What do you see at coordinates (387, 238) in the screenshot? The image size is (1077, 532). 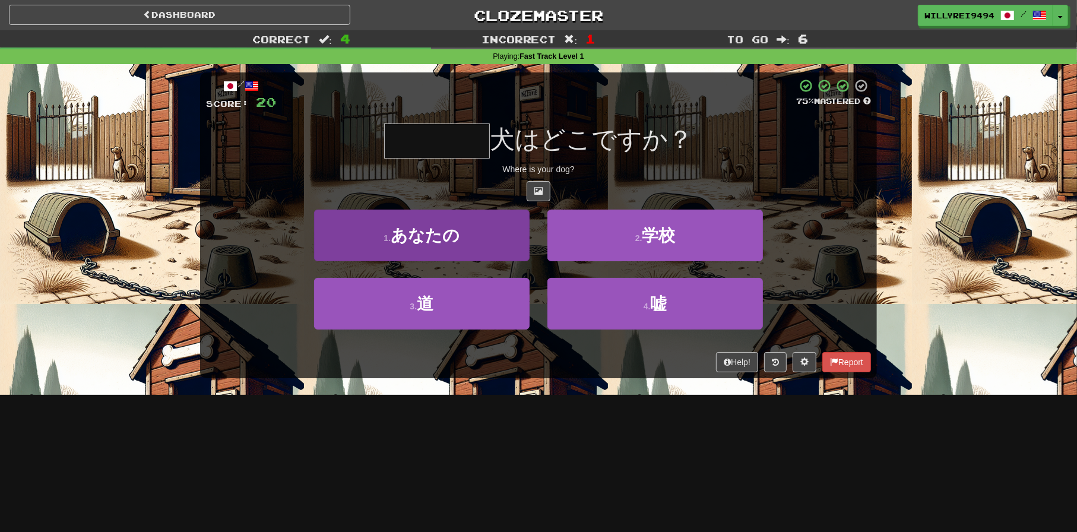 I see `small: 1 .` at bounding box center [387, 238].